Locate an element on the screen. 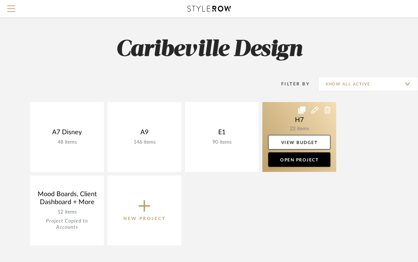 The height and width of the screenshot is (262, 418). div: 146 items is located at coordinates (144, 142).